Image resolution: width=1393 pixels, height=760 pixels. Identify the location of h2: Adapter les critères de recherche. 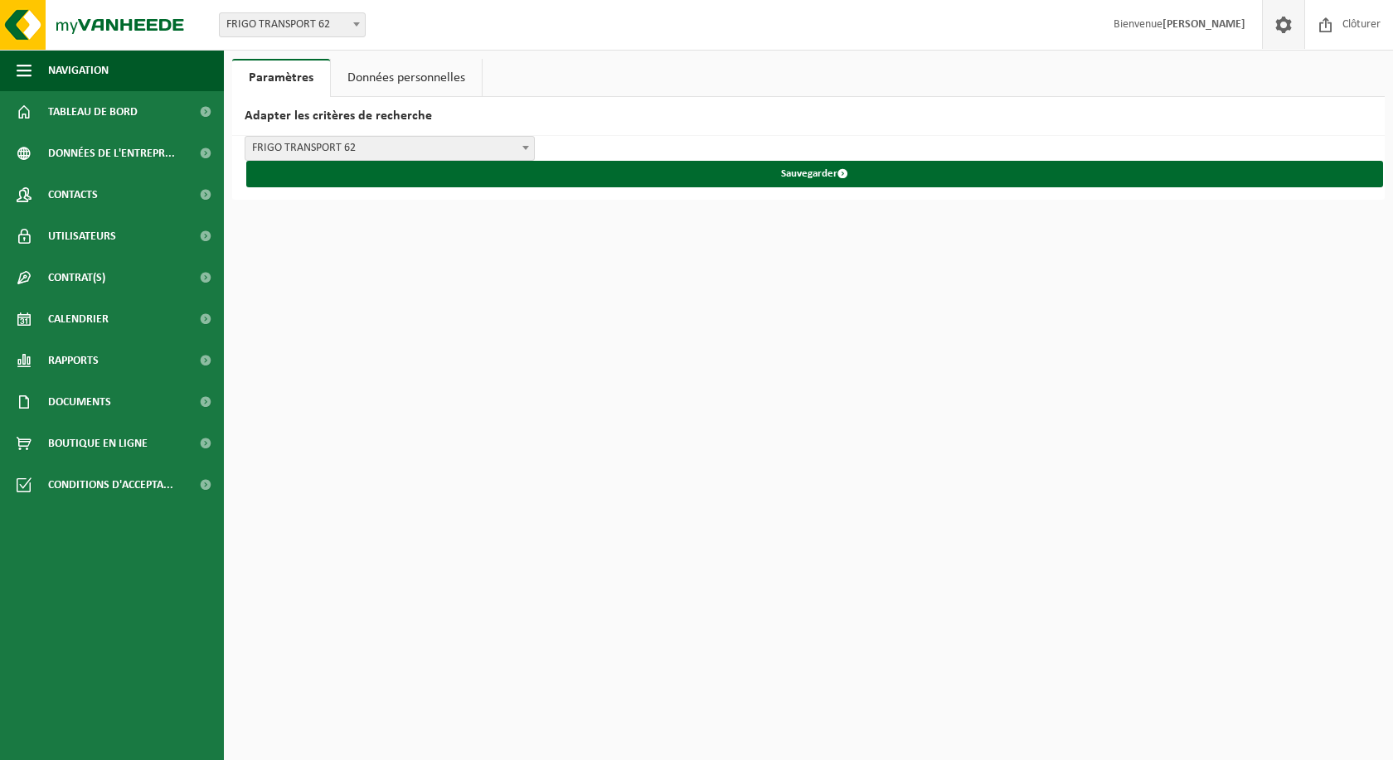
(808, 116).